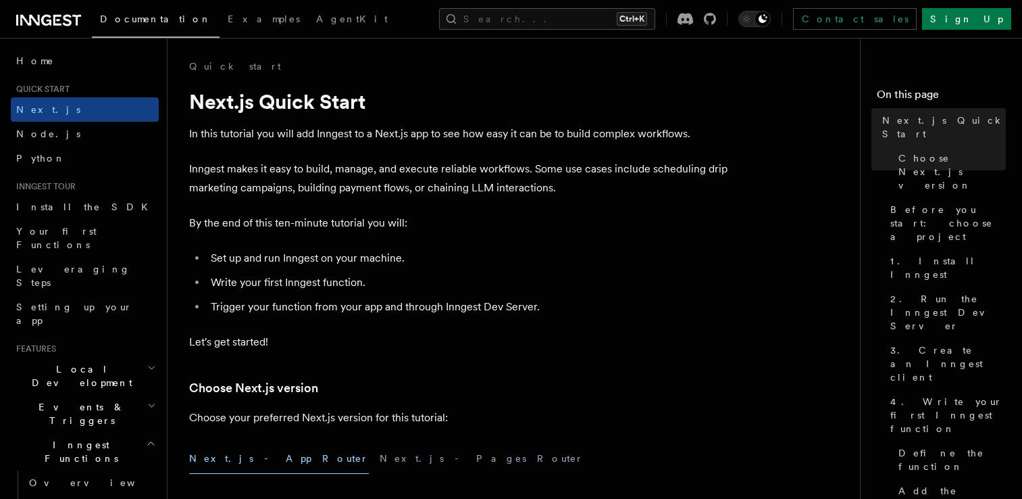  Describe the element at coordinates (155, 21) in the screenshot. I see `a: Documentation` at that location.